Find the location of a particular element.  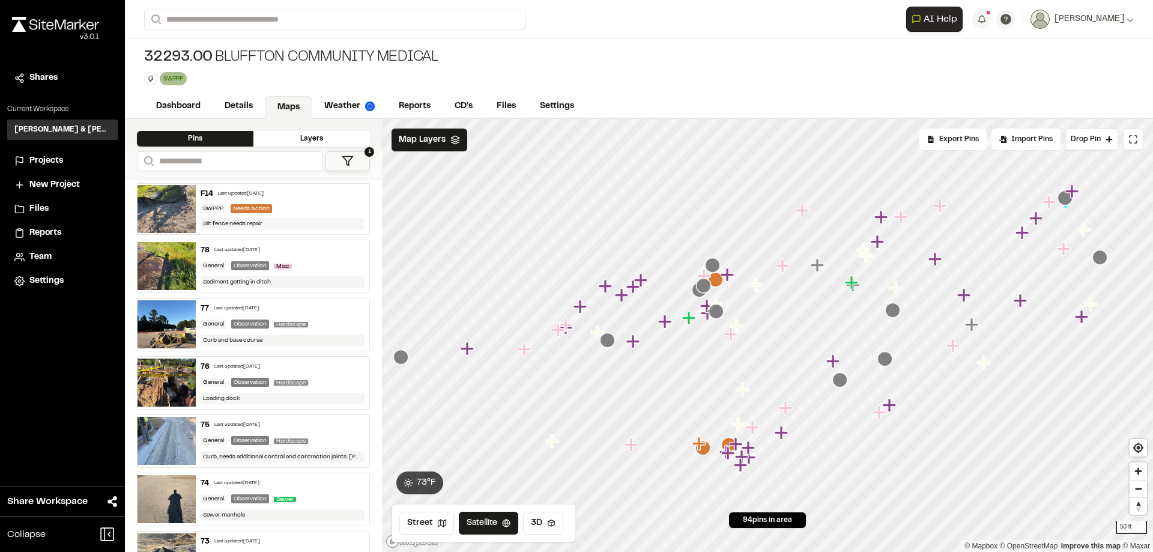

img: precipai.png is located at coordinates (370, 106).